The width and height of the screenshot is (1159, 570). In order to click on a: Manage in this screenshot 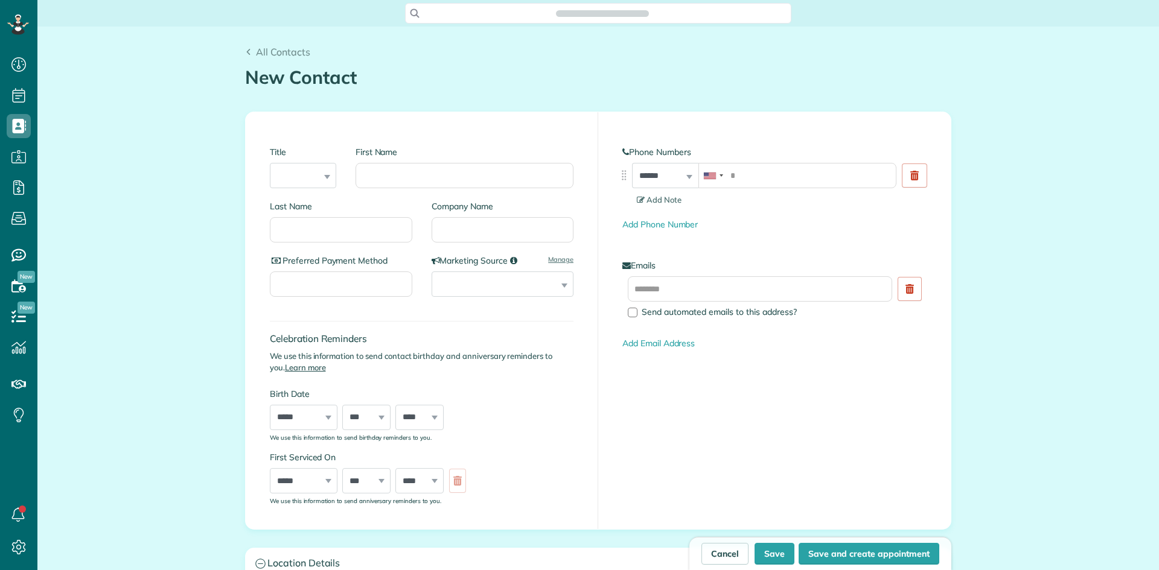, I will do `click(561, 260)`.